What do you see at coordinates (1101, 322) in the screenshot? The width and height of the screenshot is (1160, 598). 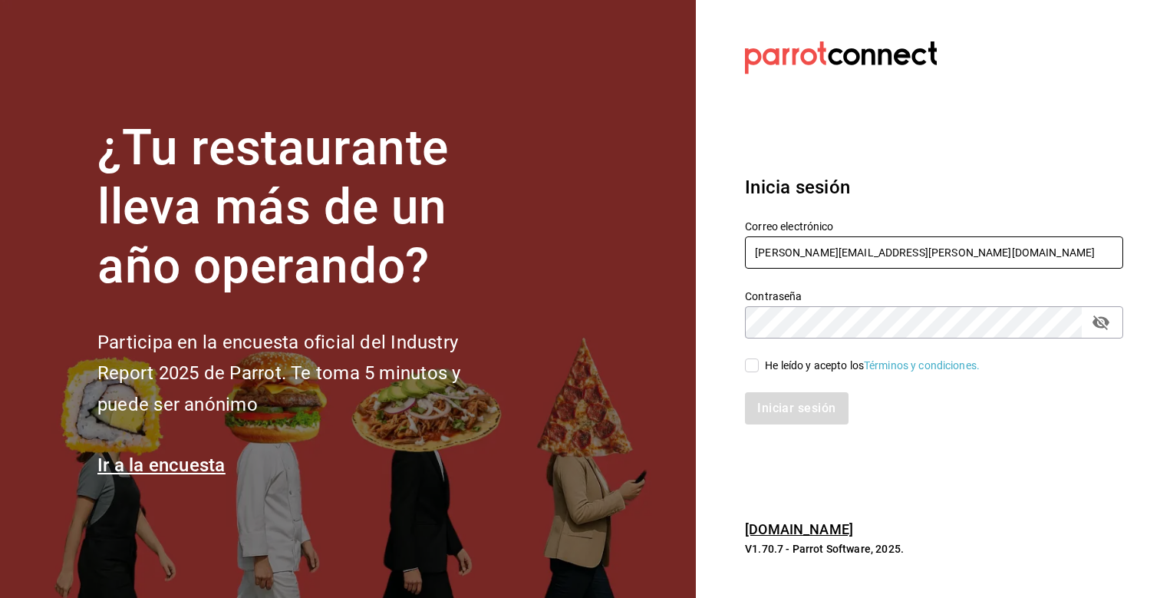 I see `button: passwordField` at bounding box center [1101, 322].